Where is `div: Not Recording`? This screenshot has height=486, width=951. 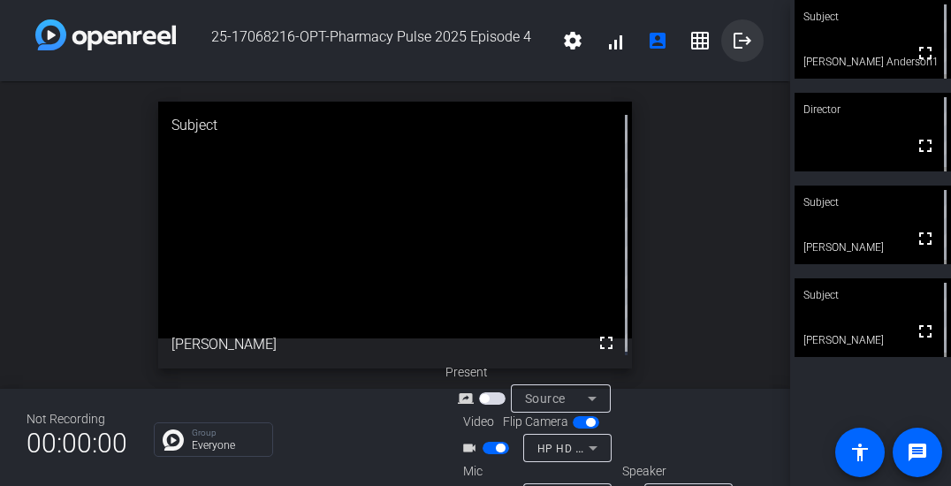 div: Not Recording is located at coordinates (77, 419).